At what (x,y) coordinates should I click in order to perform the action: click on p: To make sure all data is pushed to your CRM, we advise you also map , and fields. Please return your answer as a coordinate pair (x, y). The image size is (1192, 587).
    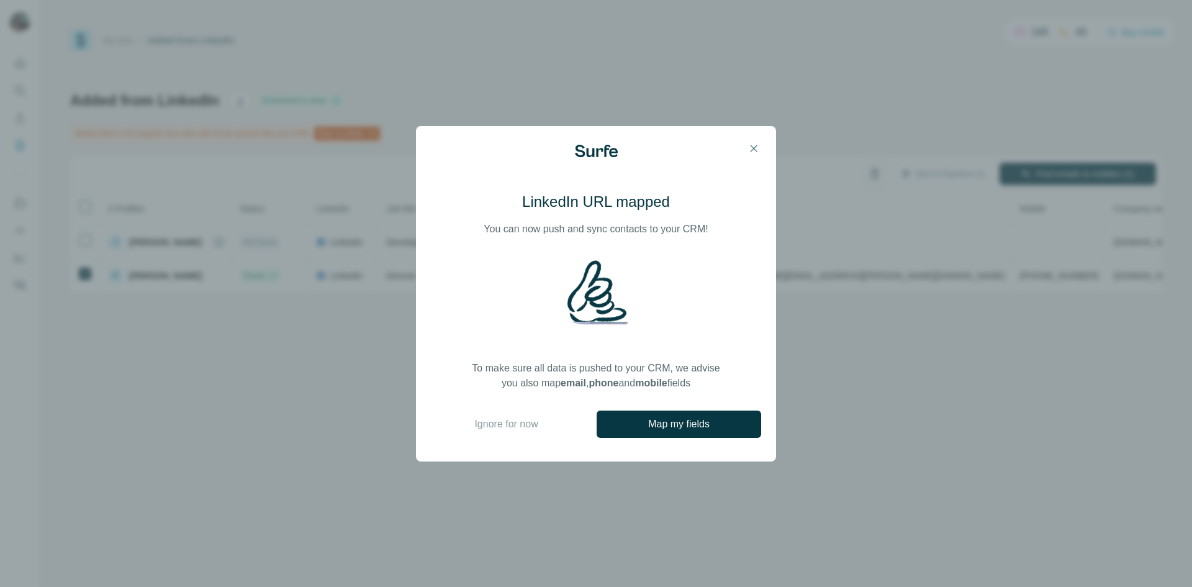
    Looking at the image, I should click on (596, 376).